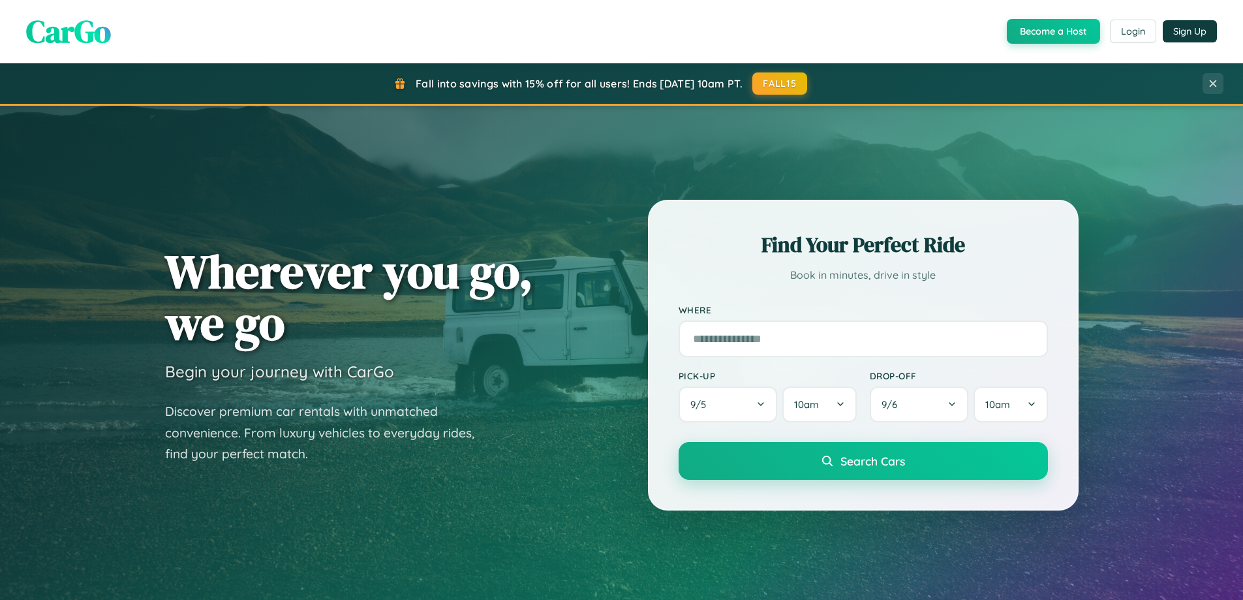 The height and width of the screenshot is (600, 1243). What do you see at coordinates (702, 404) in the screenshot?
I see `span: 9 / 5` at bounding box center [702, 404].